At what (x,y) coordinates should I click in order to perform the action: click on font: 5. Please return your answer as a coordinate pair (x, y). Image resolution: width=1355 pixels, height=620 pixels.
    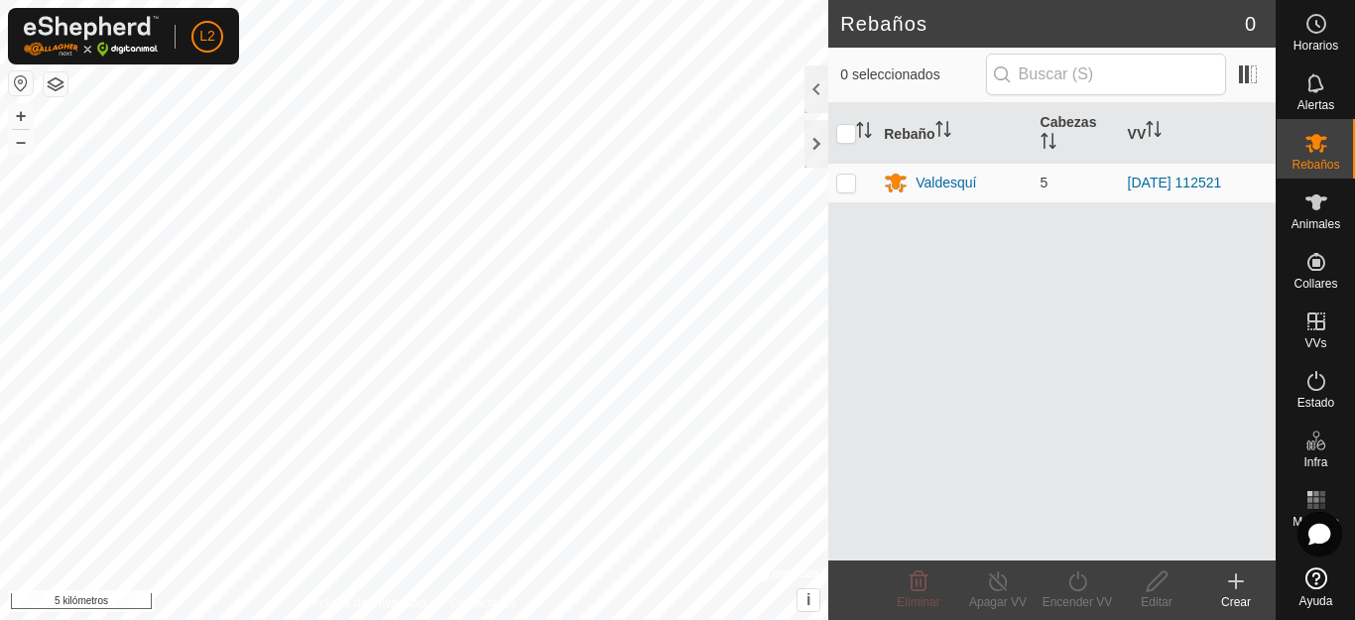
    Looking at the image, I should click on (1044, 182).